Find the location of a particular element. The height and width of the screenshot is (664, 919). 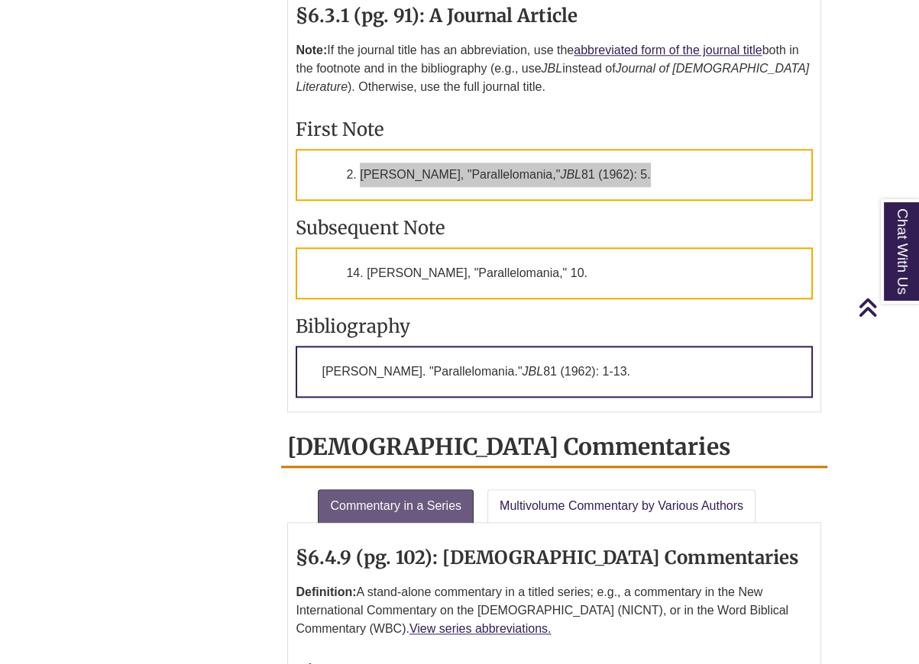

a: Commentary in a Series is located at coordinates (396, 506).